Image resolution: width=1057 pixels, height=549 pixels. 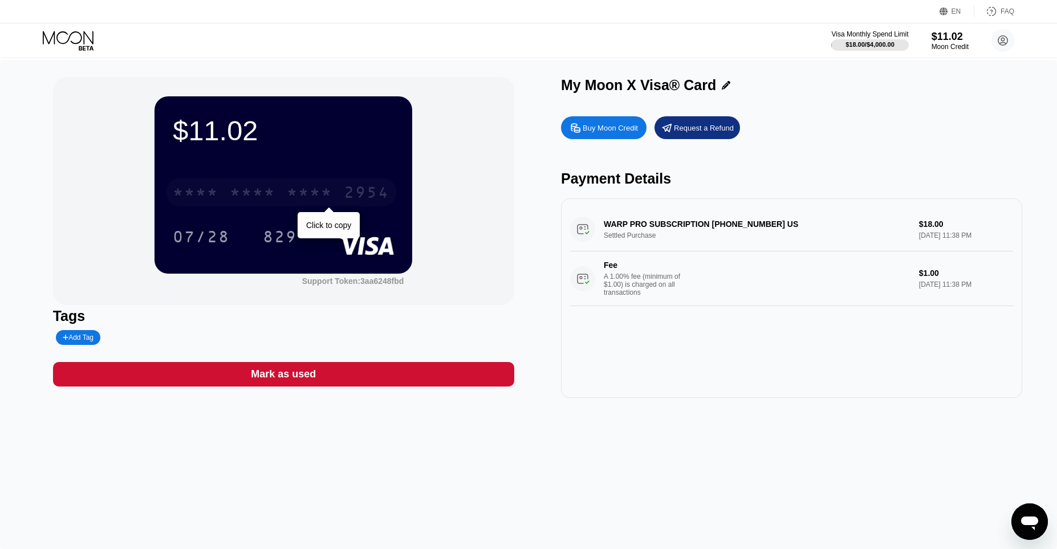 What do you see at coordinates (353, 281) in the screenshot?
I see `div: Support Token:3aa6248fbd` at bounding box center [353, 281].